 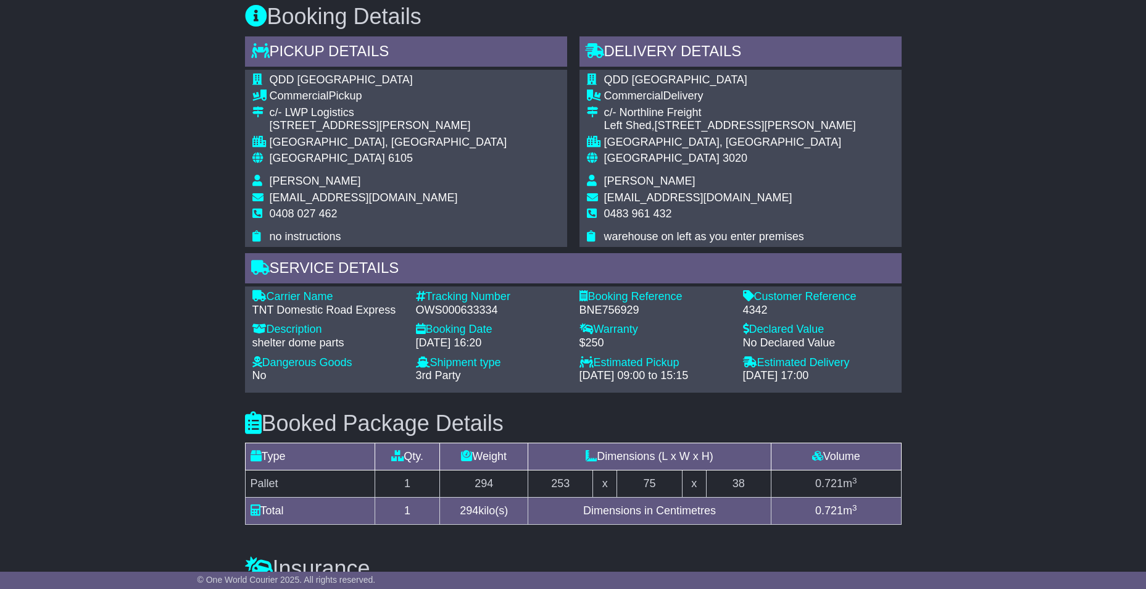 I want to click on td: Weight, so click(x=484, y=457).